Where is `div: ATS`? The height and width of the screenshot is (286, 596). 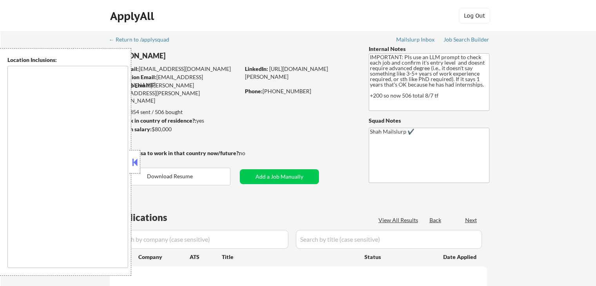
div: ATS is located at coordinates (206, 257).